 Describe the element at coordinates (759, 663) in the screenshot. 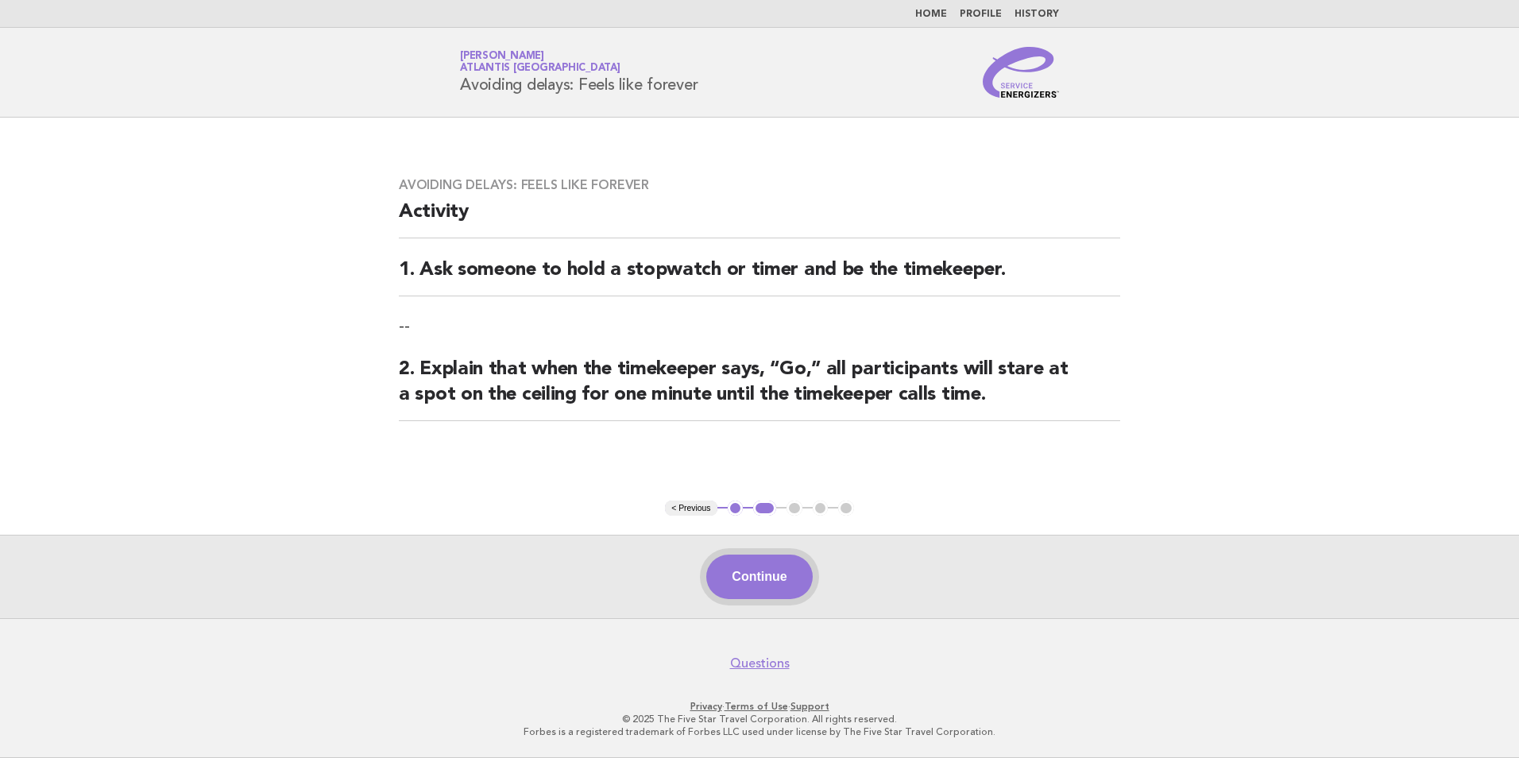

I see `a: Questions` at that location.